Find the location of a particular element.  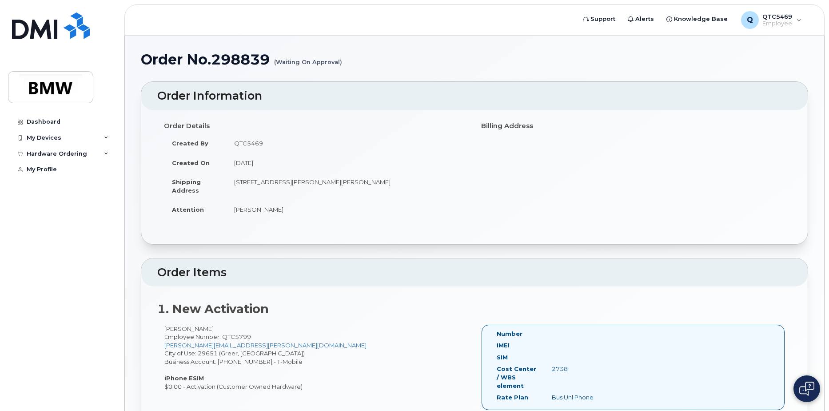

img: Open chat is located at coordinates (807, 388).